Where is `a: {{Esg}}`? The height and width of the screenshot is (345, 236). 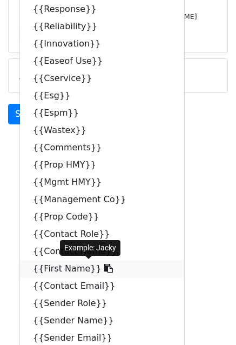 a: {{Esg}} is located at coordinates (102, 96).